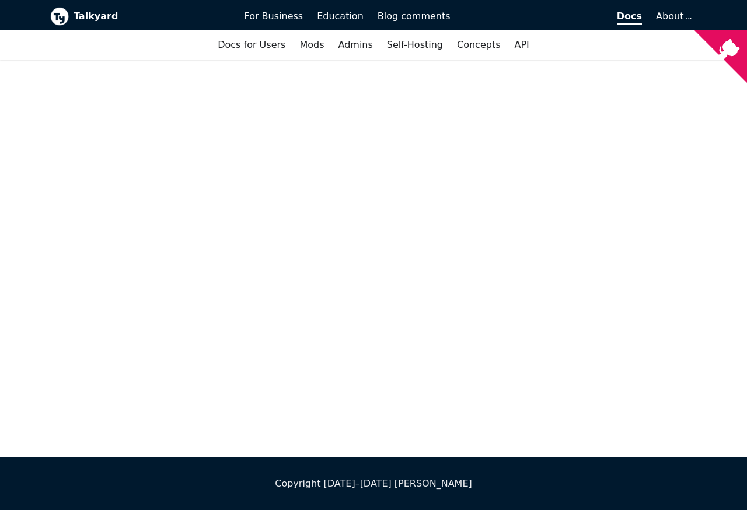 The height and width of the screenshot is (510, 747). I want to click on a: API, so click(522, 45).